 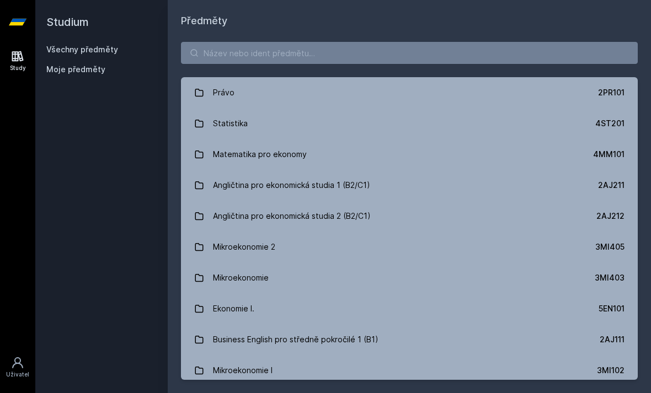 I want to click on a: Právo 2PR101, so click(x=409, y=93).